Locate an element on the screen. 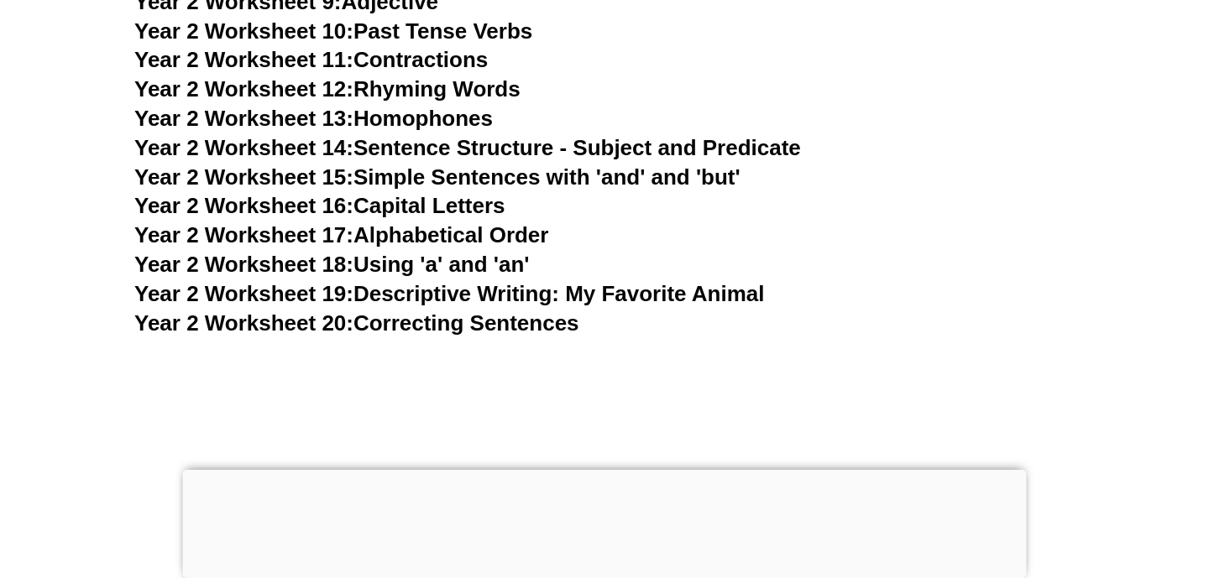  a: Year 2 Worksheet 14:Sentence Structure - Subject and Predicate is located at coordinates (467, 148).